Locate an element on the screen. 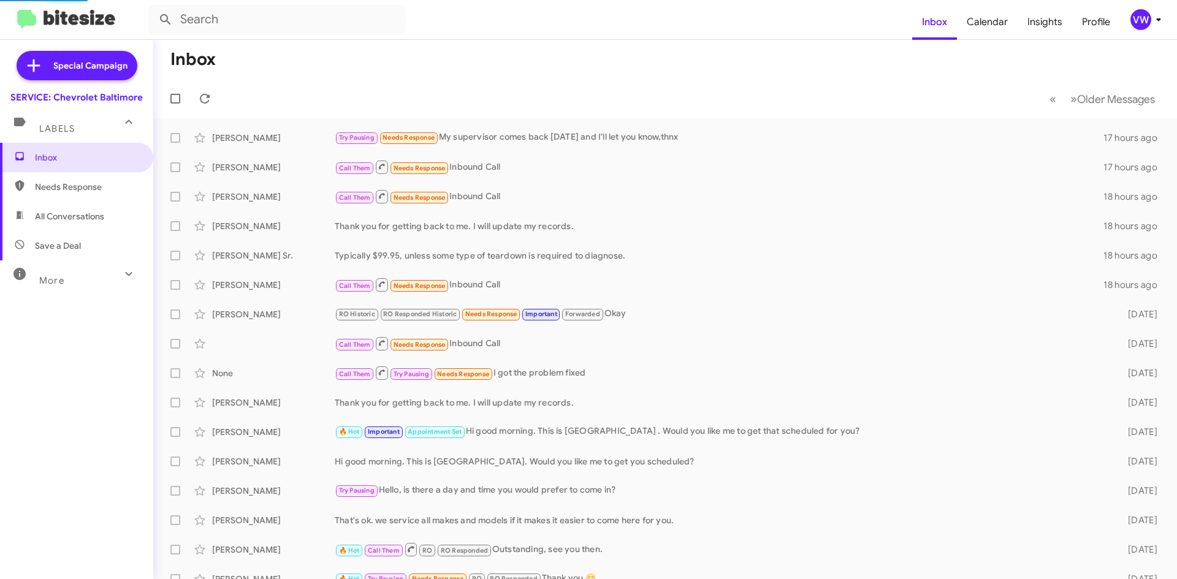 This screenshot has height=579, width=1177. input: Search is located at coordinates (277, 20).